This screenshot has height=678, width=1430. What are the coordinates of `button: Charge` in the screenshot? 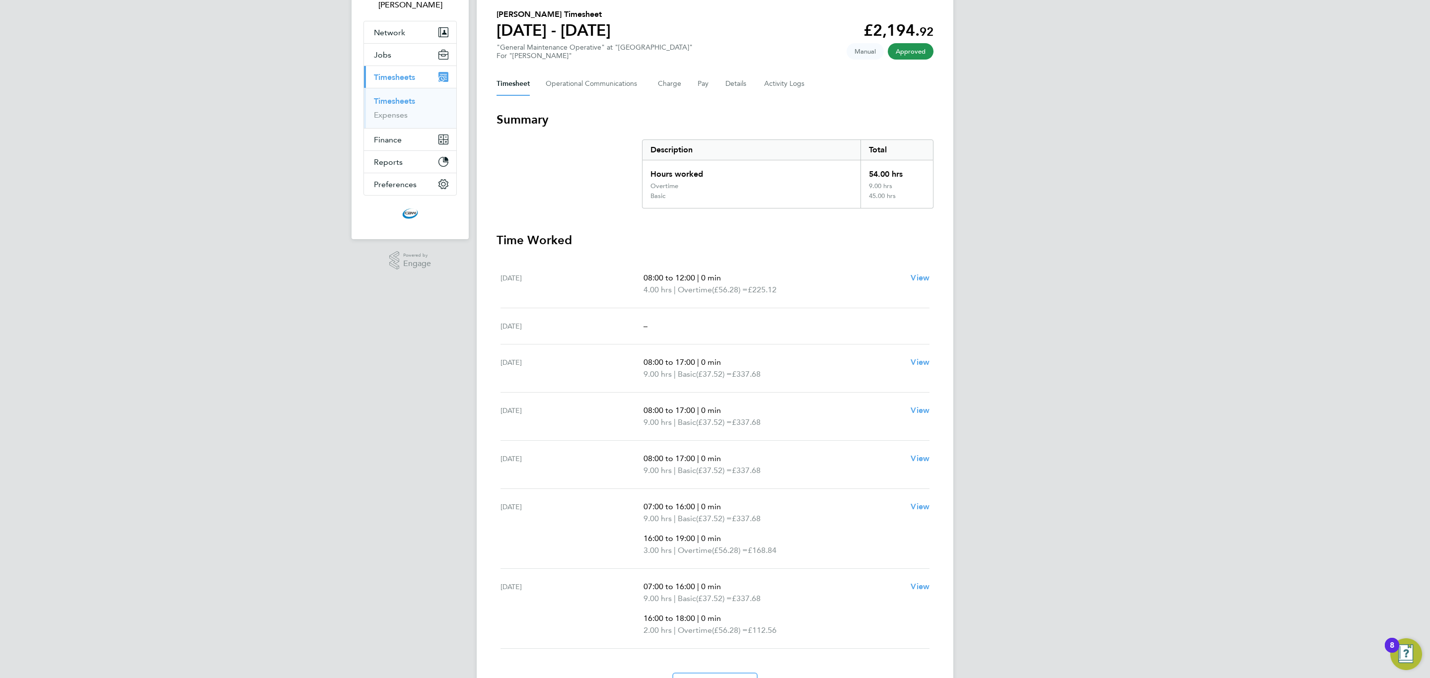 It's located at (670, 84).